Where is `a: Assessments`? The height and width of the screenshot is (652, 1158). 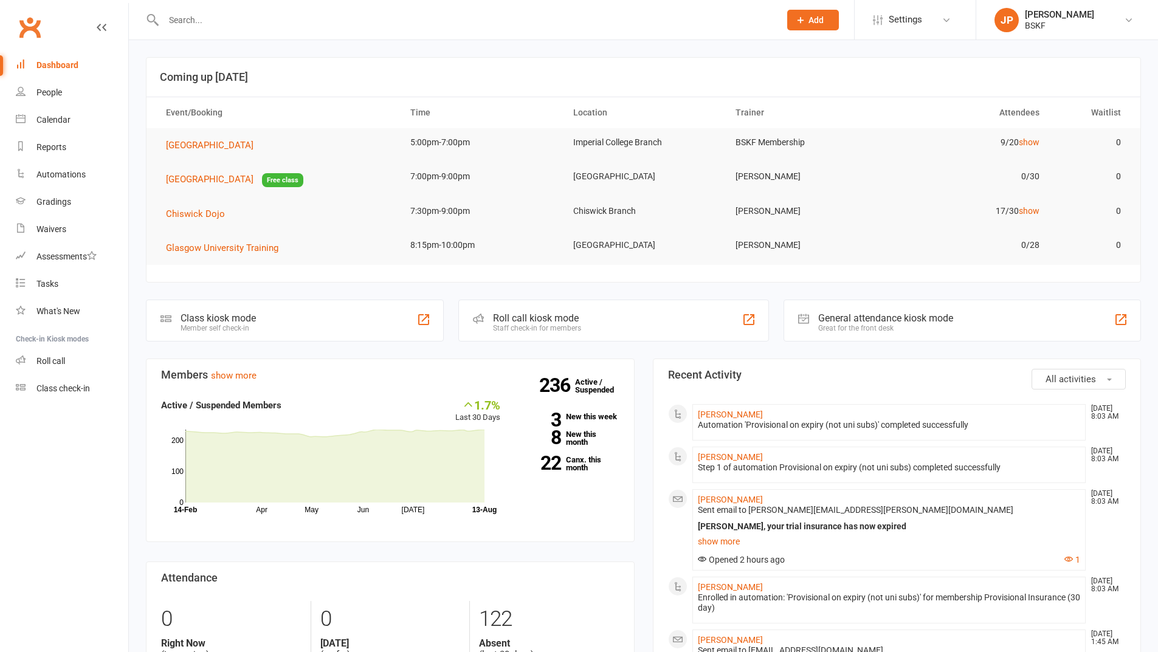 a: Assessments is located at coordinates (72, 256).